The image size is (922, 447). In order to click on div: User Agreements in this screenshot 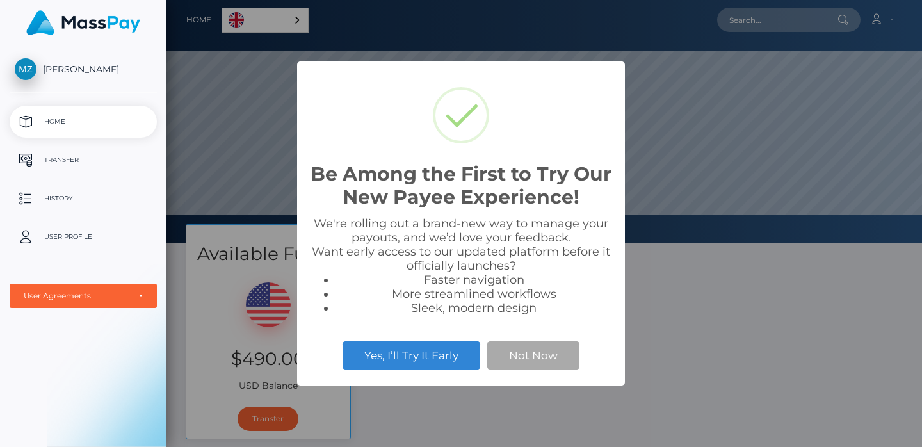, I will do `click(76, 296)`.